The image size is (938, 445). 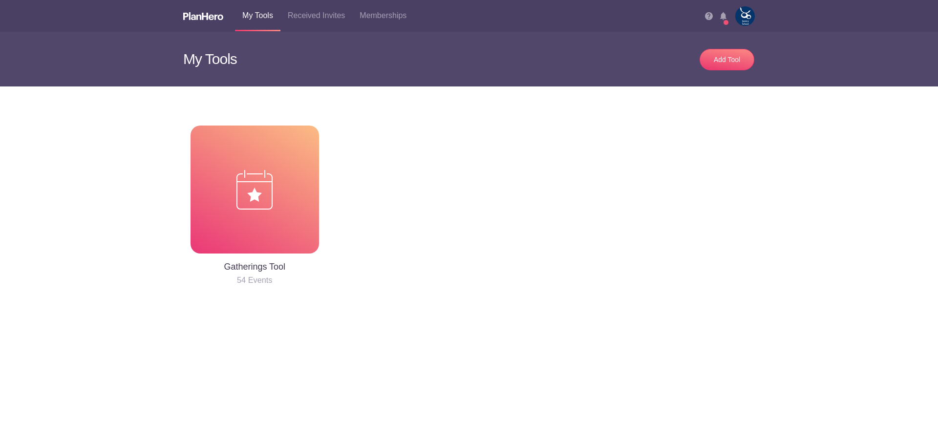 I want to click on div: Add Tool, so click(x=727, y=60).